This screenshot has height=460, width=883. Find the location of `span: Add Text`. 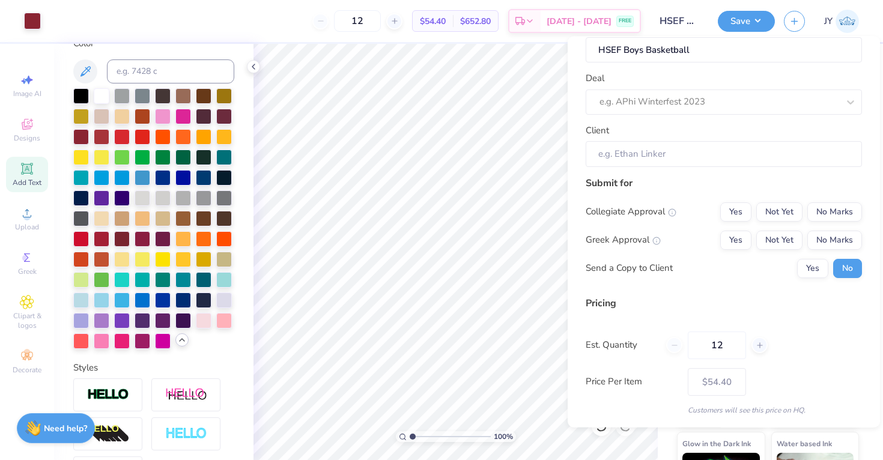

span: Add Text is located at coordinates (27, 183).